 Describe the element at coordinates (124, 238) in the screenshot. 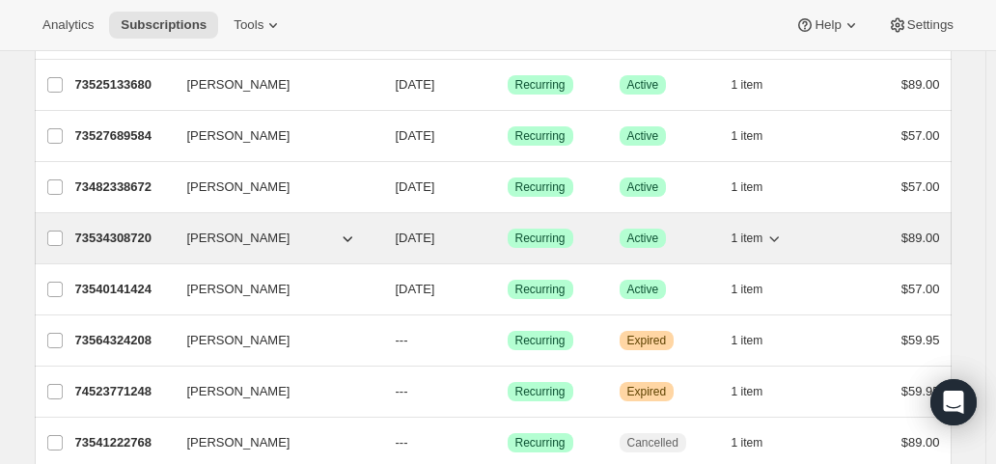

I see `p: 73534308720` at that location.